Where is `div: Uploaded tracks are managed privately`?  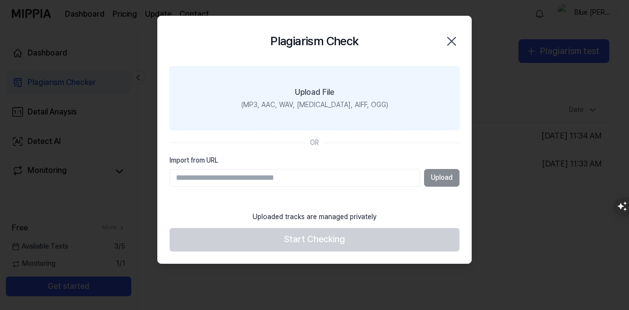 div: Uploaded tracks are managed privately is located at coordinates (314, 217).